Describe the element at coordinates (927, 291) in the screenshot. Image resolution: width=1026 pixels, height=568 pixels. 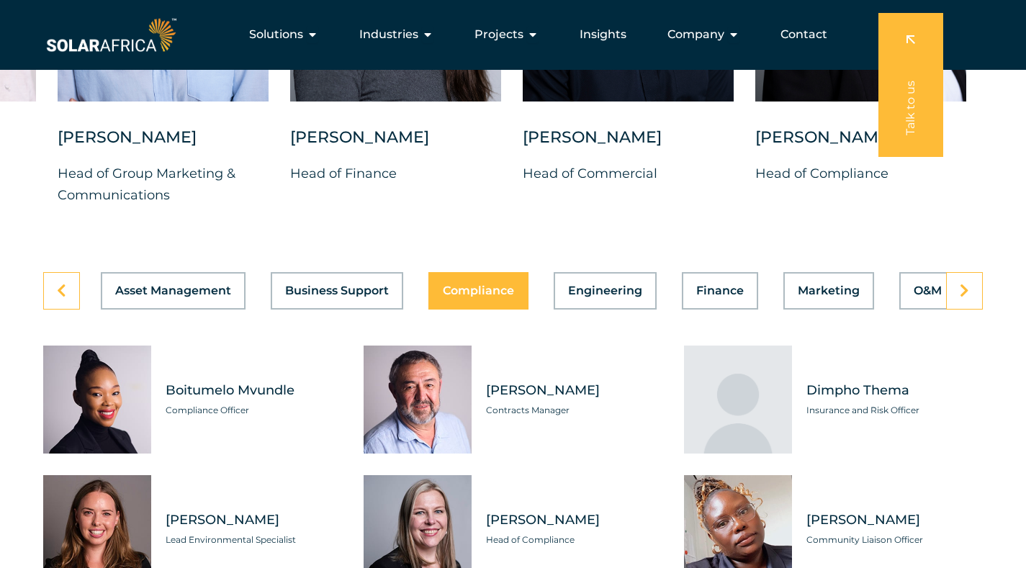
I see `span: O&M` at that location.